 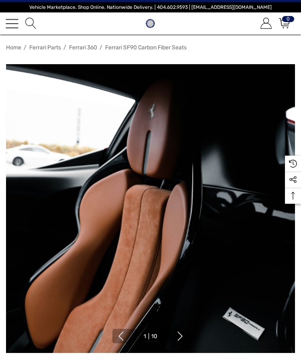 What do you see at coordinates (150, 47) in the screenshot?
I see `nav: Breadcrumb` at bounding box center [150, 47].